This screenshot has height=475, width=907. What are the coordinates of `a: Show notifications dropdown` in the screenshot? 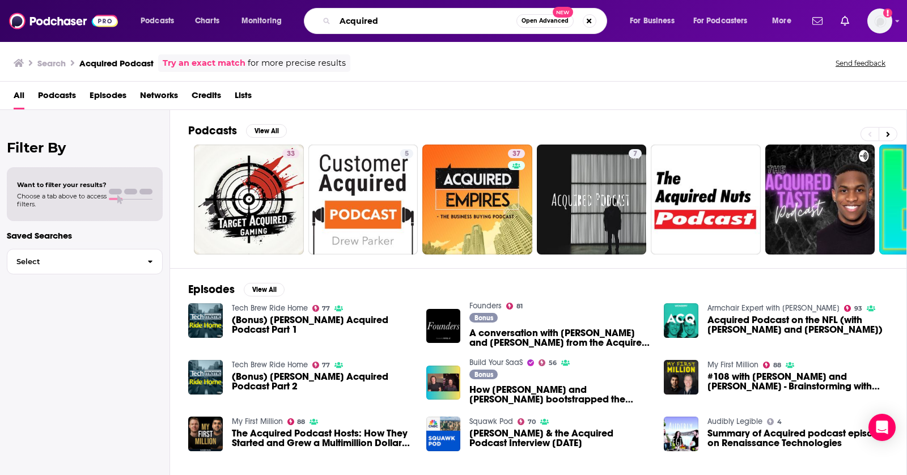 It's located at (817, 21).